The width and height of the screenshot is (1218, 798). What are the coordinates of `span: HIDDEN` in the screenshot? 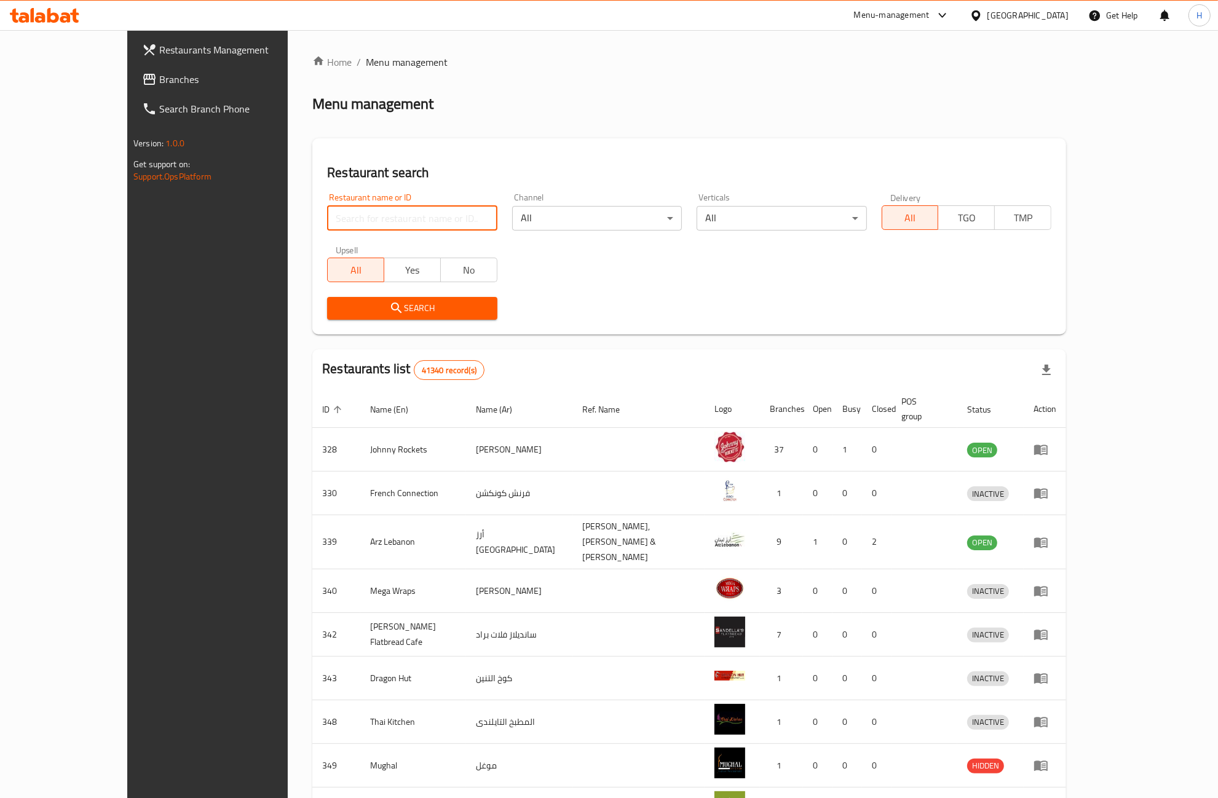 It's located at (986, 766).